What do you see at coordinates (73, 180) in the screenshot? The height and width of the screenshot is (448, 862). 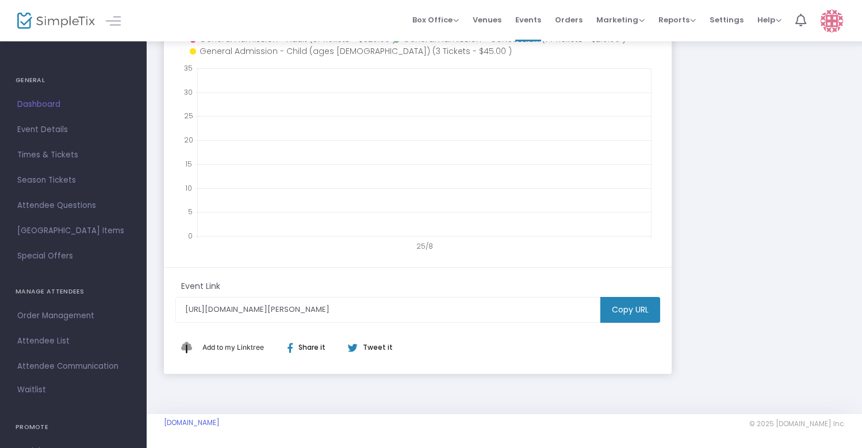 I see `span: Season Tickets` at bounding box center [73, 180].